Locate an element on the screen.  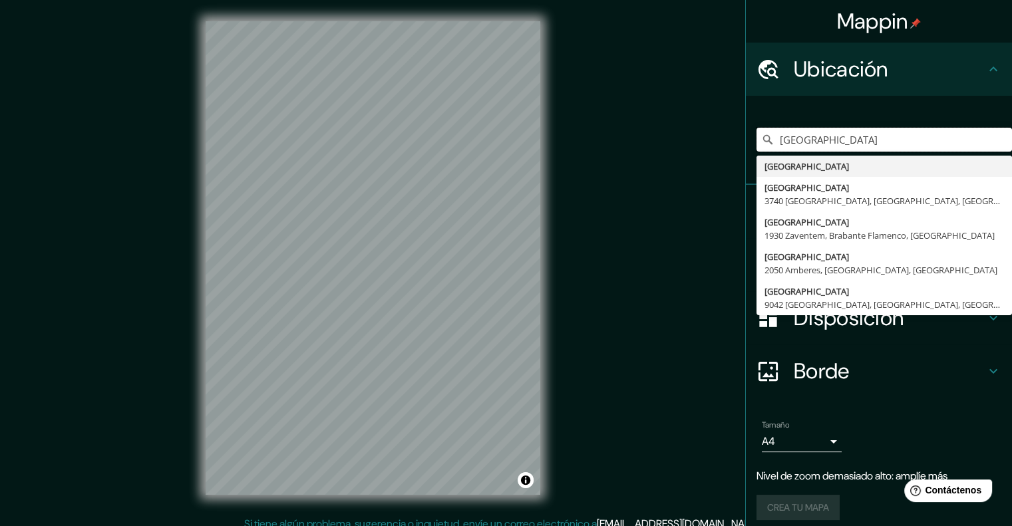
div: A4 is located at coordinates (802, 442).